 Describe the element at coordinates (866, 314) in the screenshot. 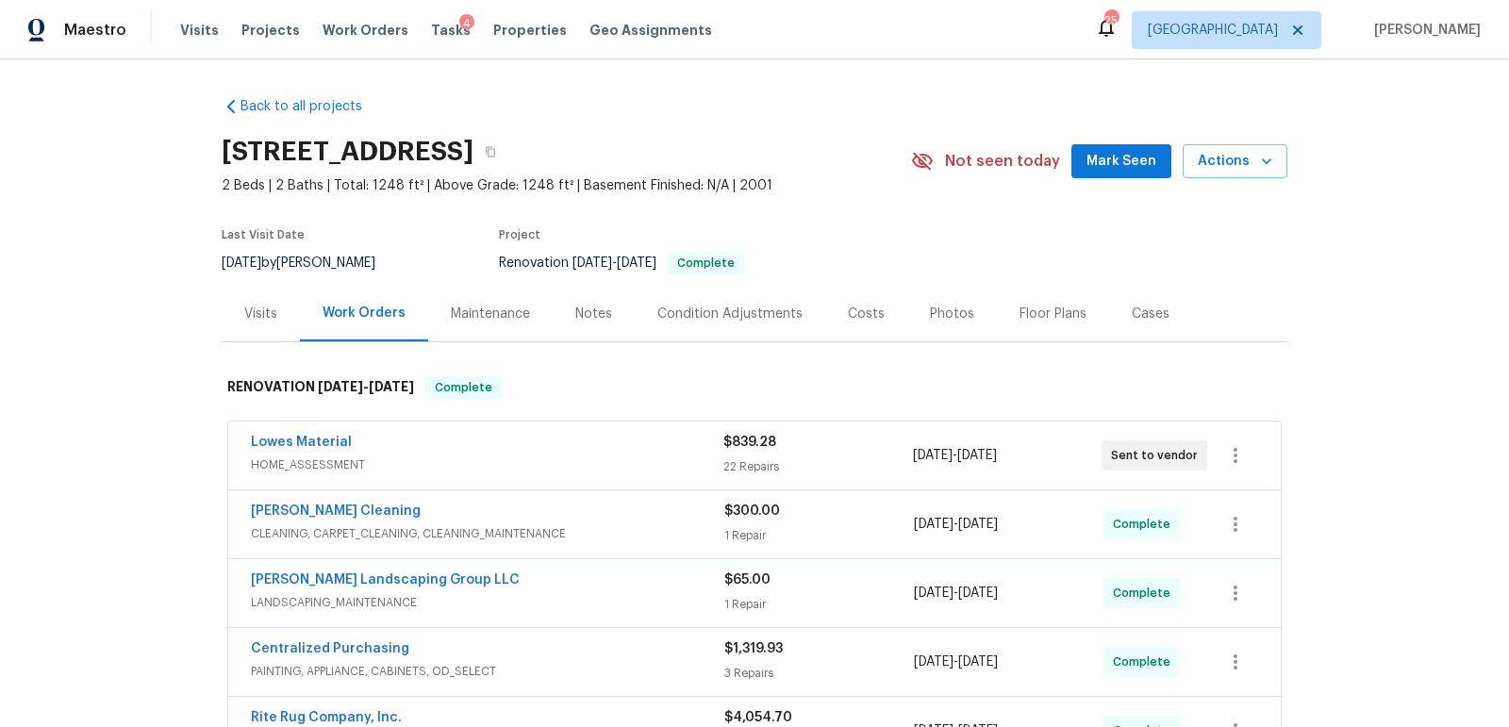

I see `div: Costs` at that location.